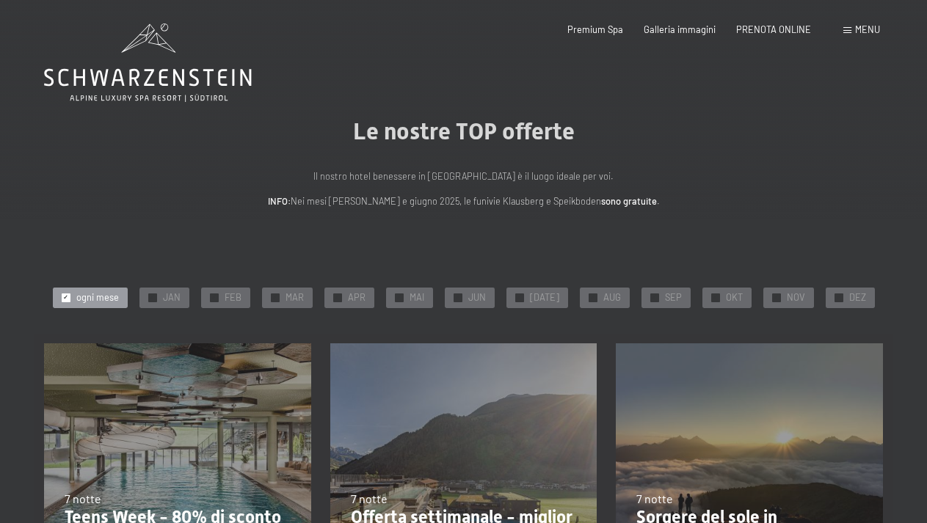  Describe the element at coordinates (774, 29) in the screenshot. I see `a: PRENOTA ONLINE` at that location.